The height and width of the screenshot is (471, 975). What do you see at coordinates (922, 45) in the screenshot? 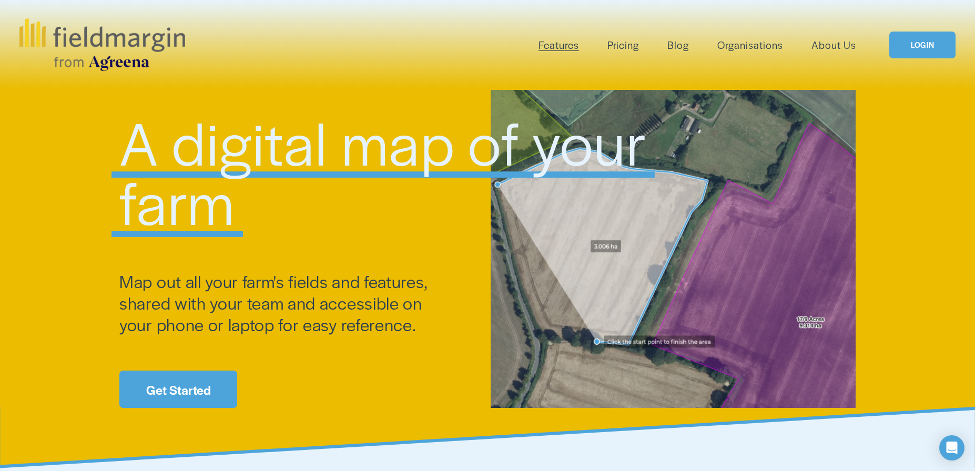
I see `a: LOGIN` at bounding box center [922, 45].